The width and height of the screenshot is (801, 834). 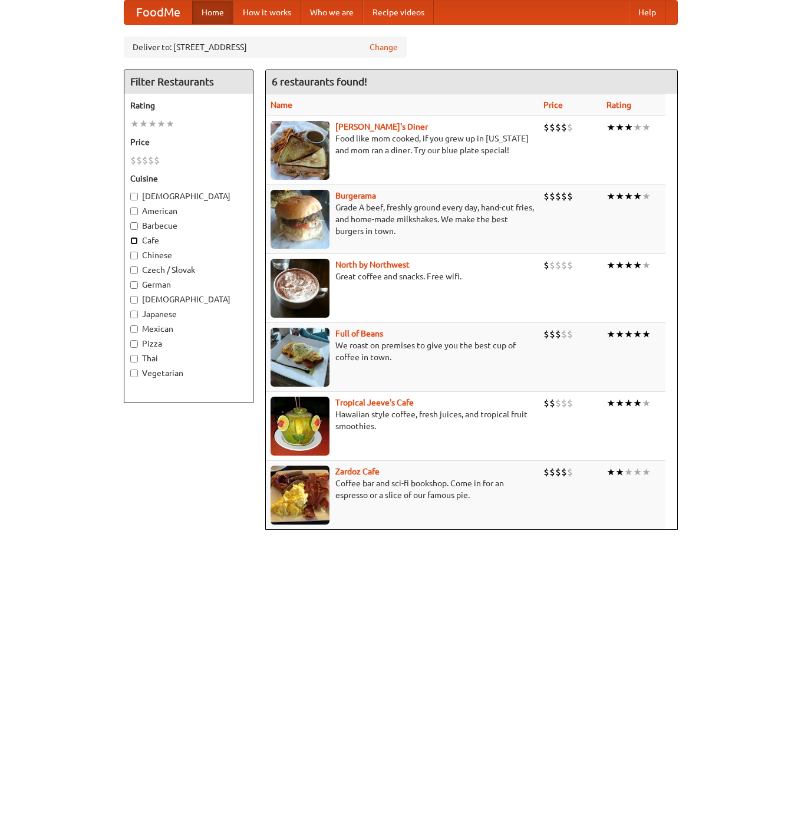 What do you see at coordinates (553, 105) in the screenshot?
I see `a: Price` at bounding box center [553, 105].